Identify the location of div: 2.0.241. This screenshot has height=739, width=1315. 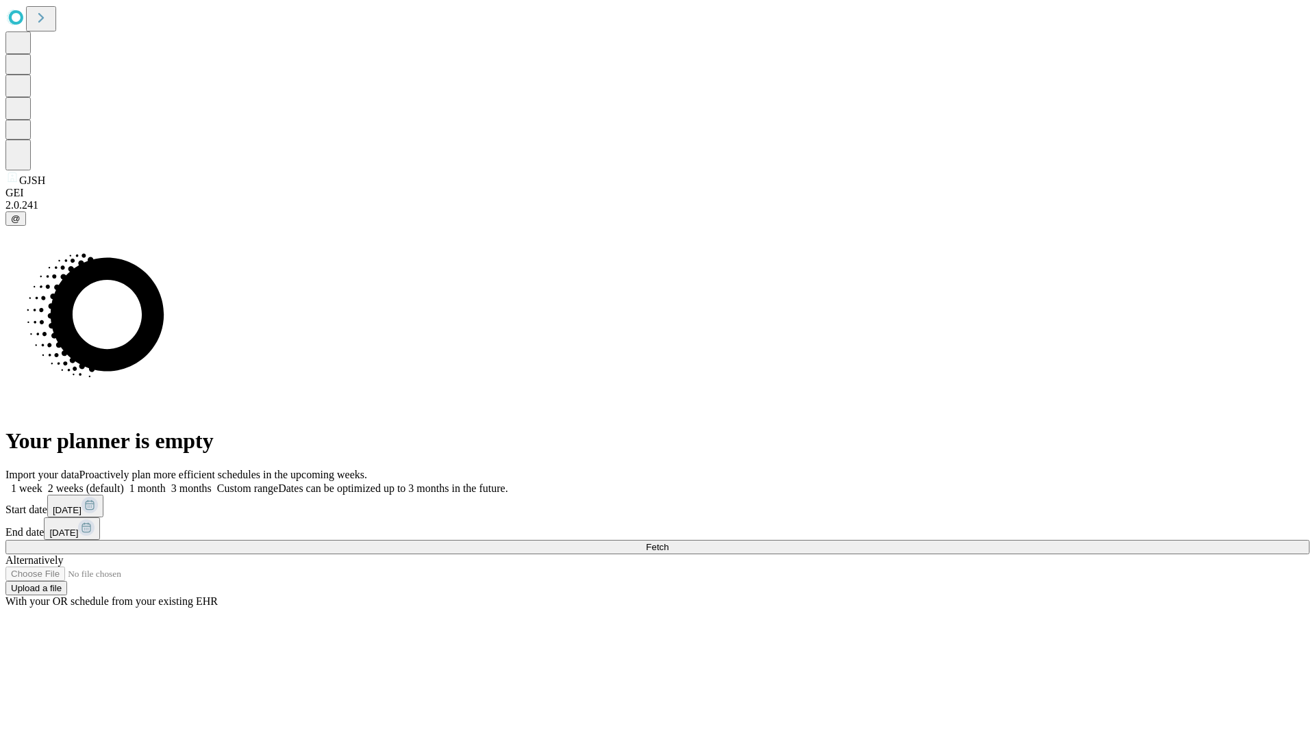
(657, 205).